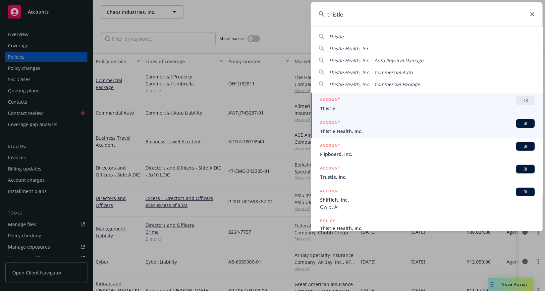  What do you see at coordinates (428, 154) in the screenshot?
I see `span: Flipboard, Inc.` at bounding box center [428, 154].